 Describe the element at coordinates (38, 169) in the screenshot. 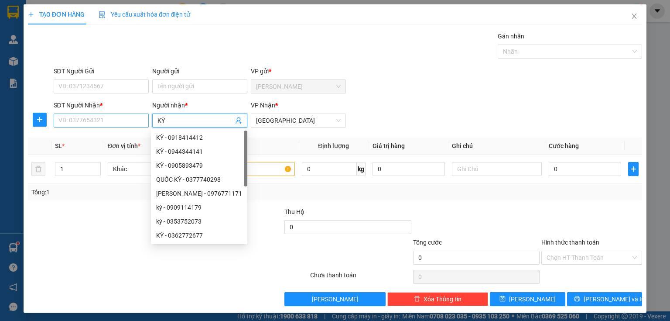

I see `button: delete` at that location.